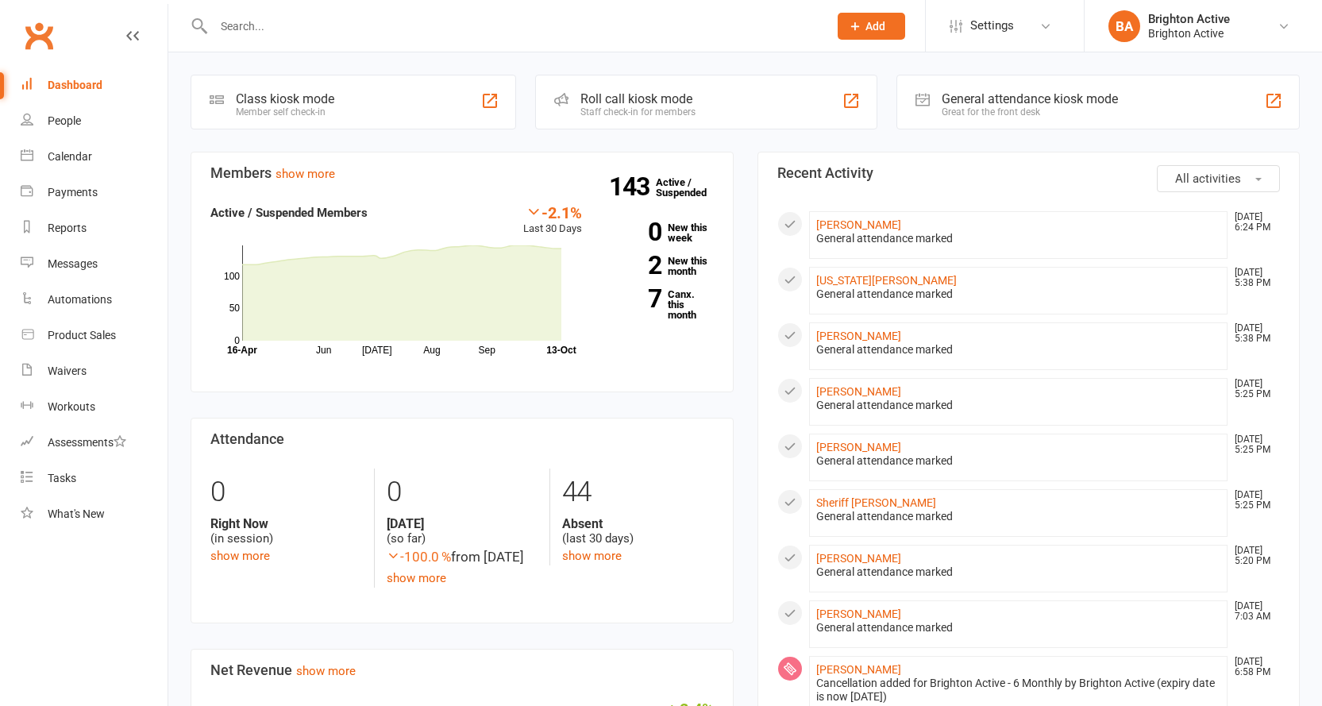 Image resolution: width=1322 pixels, height=706 pixels. Describe the element at coordinates (94, 407) in the screenshot. I see `a: Workouts` at that location.